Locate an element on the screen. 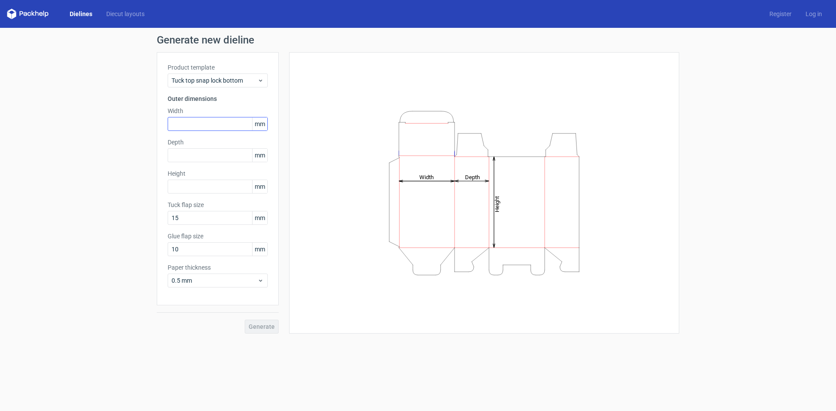  label: Width is located at coordinates (218, 111).